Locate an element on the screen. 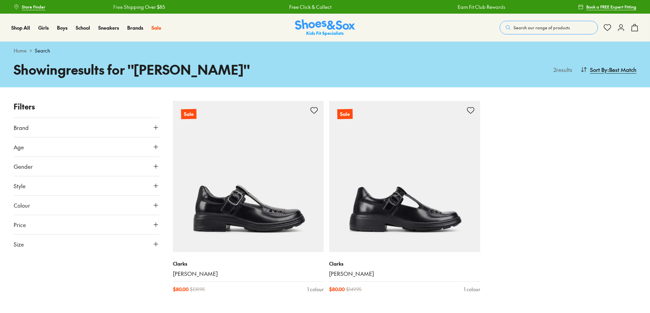 This screenshot has width=650, height=313. button: Search our range of products is located at coordinates (549, 28).